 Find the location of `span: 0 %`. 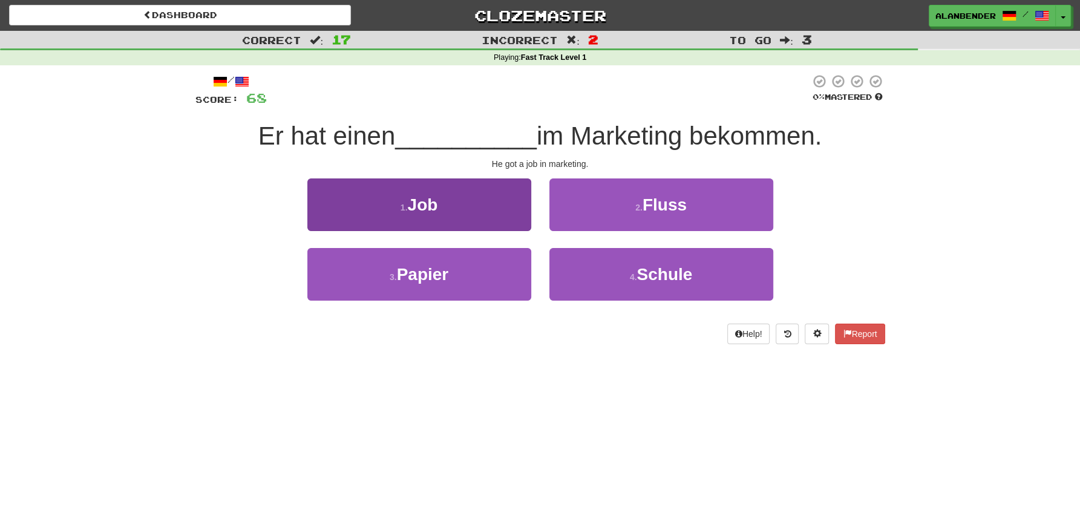

span: 0 % is located at coordinates (819, 97).